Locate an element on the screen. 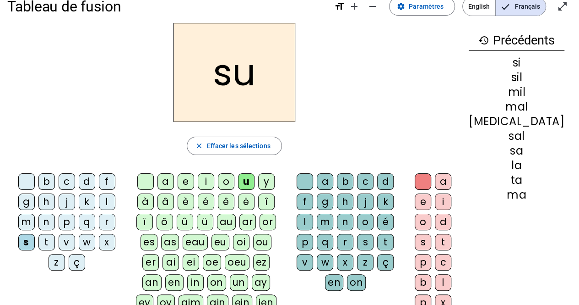 The height and width of the screenshot is (305, 579). div: g is located at coordinates (325, 202).